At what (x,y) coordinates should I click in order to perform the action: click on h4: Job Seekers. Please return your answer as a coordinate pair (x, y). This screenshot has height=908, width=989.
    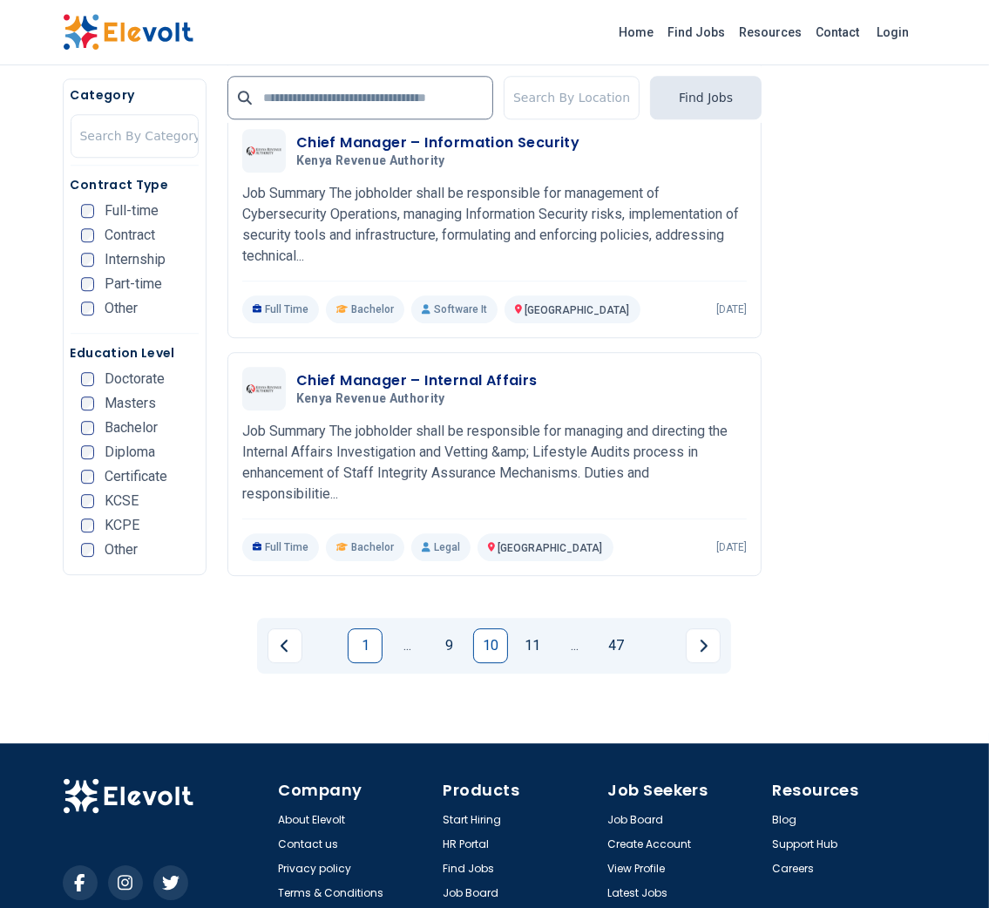
    Looking at the image, I should click on (685, 791).